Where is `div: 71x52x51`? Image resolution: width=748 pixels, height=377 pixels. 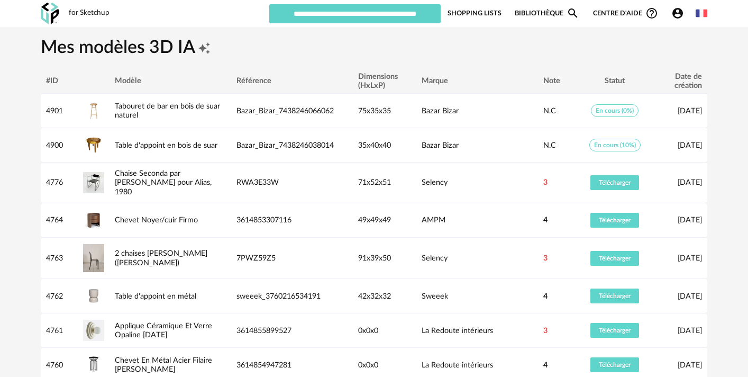 div: 71x52x51 is located at coordinates (385, 182).